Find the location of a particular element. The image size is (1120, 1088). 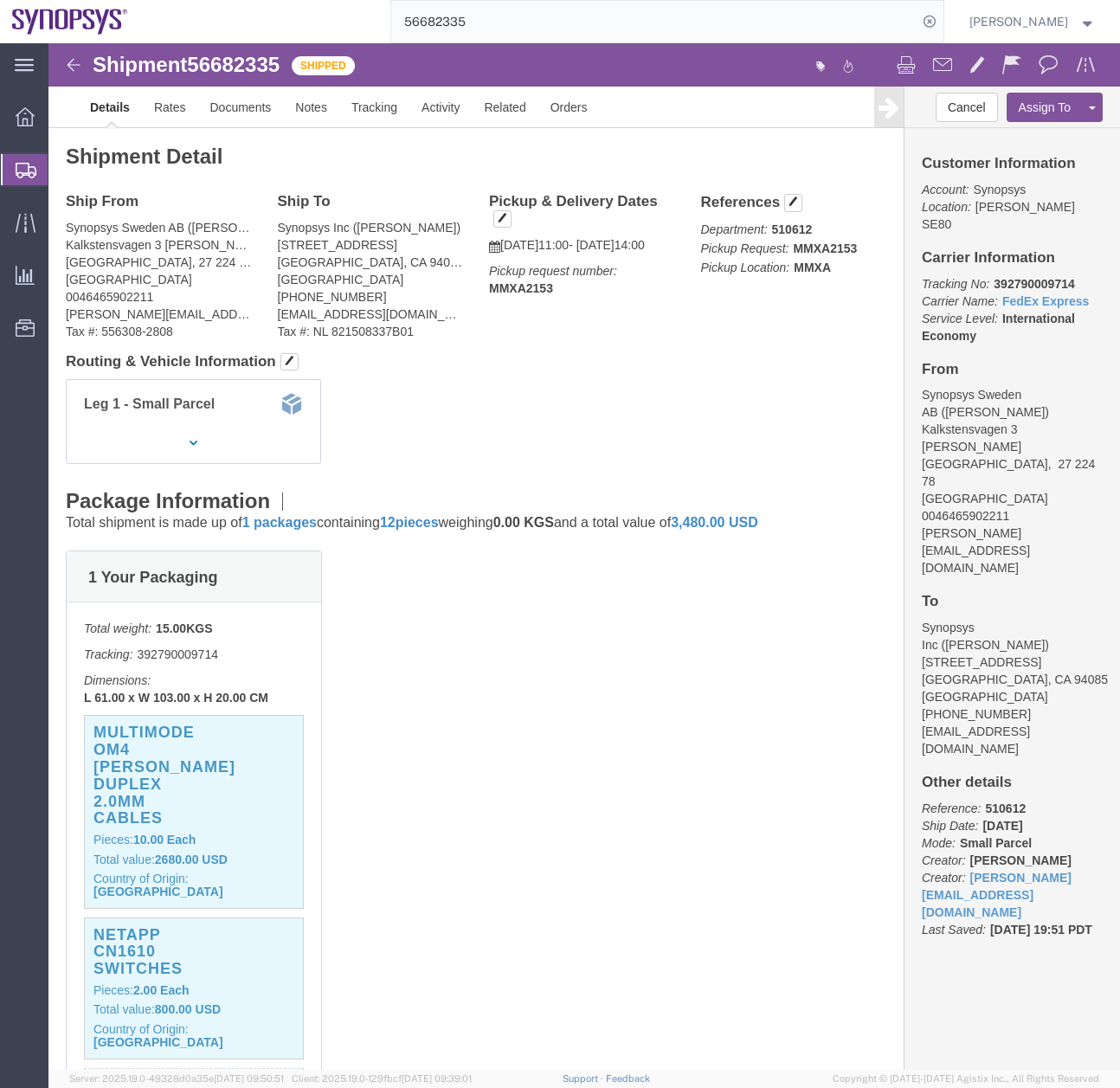

img: logo is located at coordinates (70, 22).